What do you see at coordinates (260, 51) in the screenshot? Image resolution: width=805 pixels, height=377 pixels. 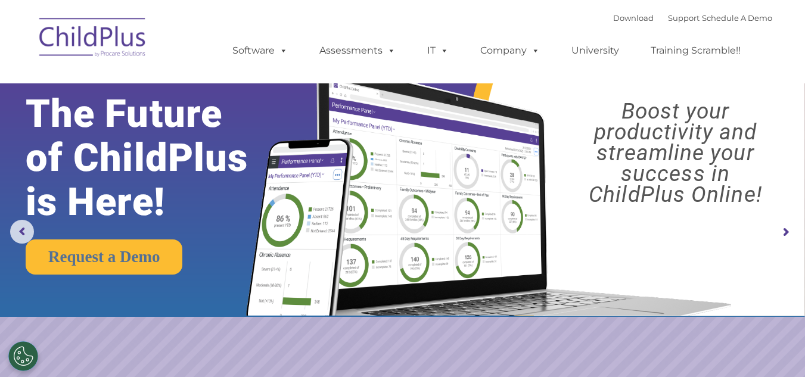 I see `a: Software` at bounding box center [260, 51].